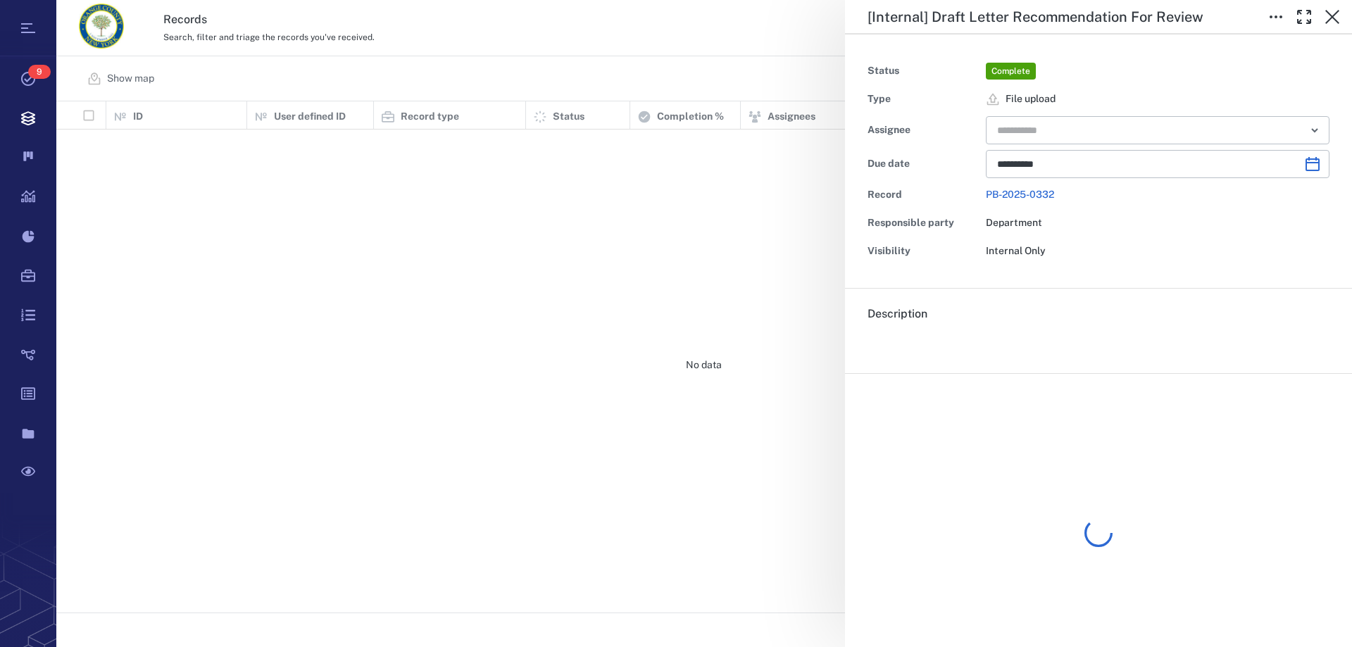 The height and width of the screenshot is (647, 1352). What do you see at coordinates (924, 195) in the screenshot?
I see `div: Record` at bounding box center [924, 195].